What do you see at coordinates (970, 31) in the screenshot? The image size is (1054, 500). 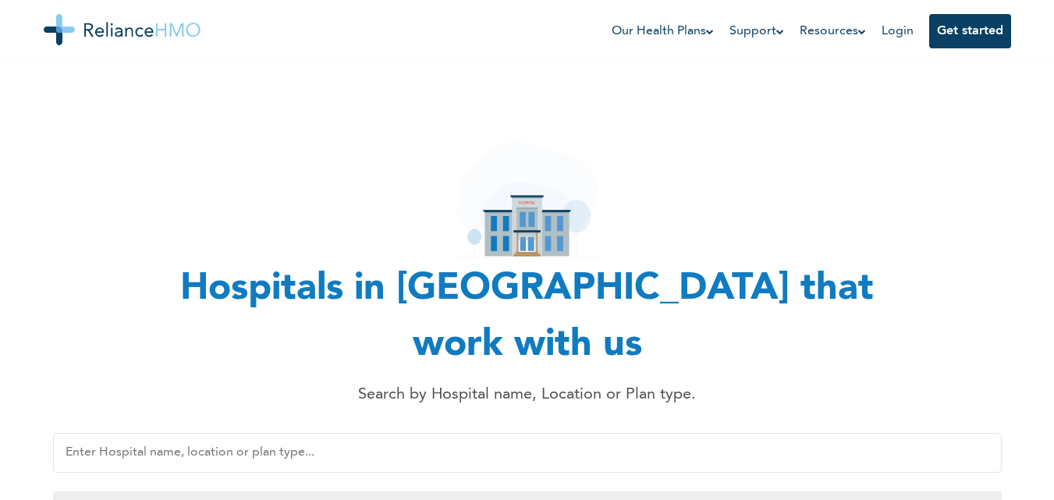 I see `button: Get started` at bounding box center [970, 31].